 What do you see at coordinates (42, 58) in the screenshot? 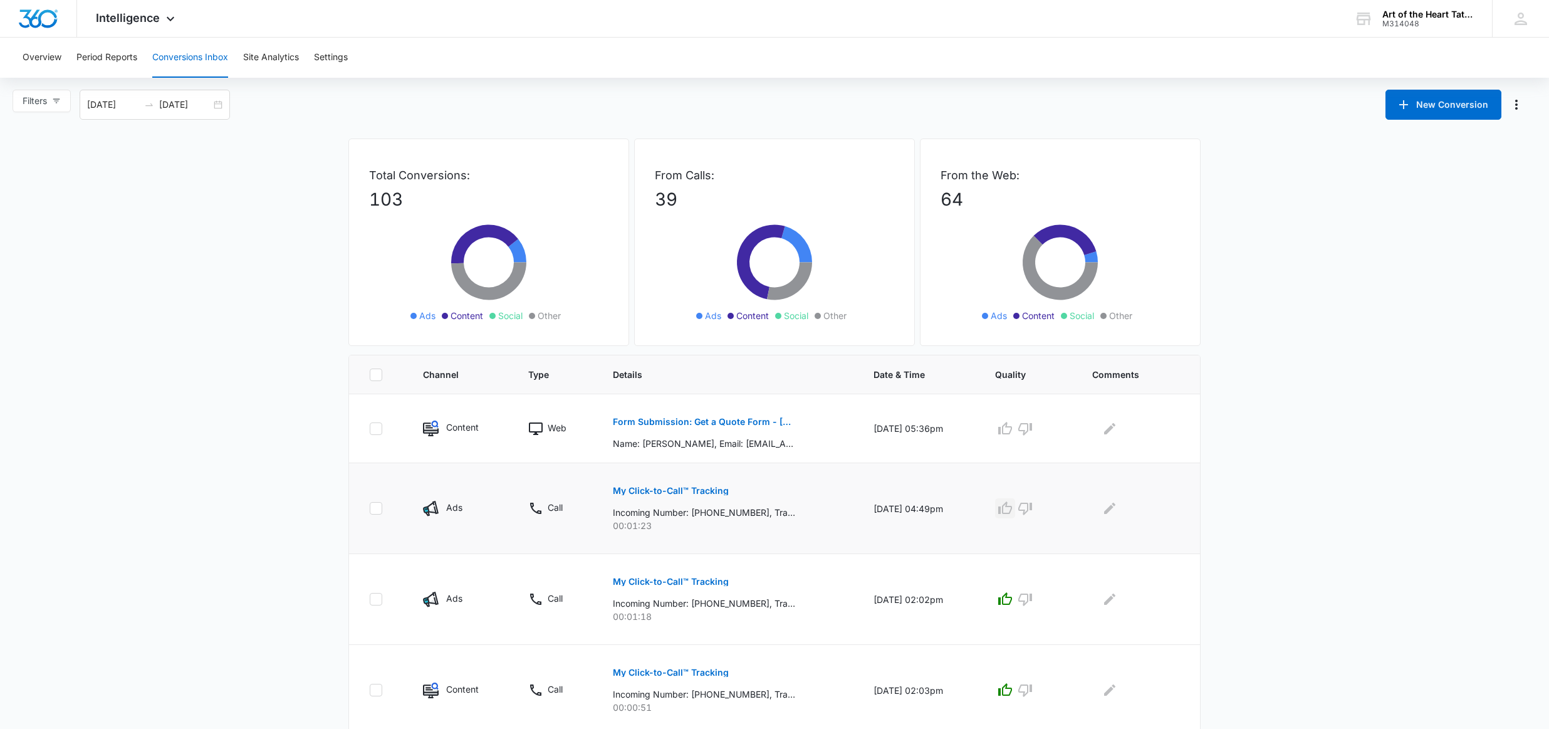
I see `button: Overview` at bounding box center [42, 58].